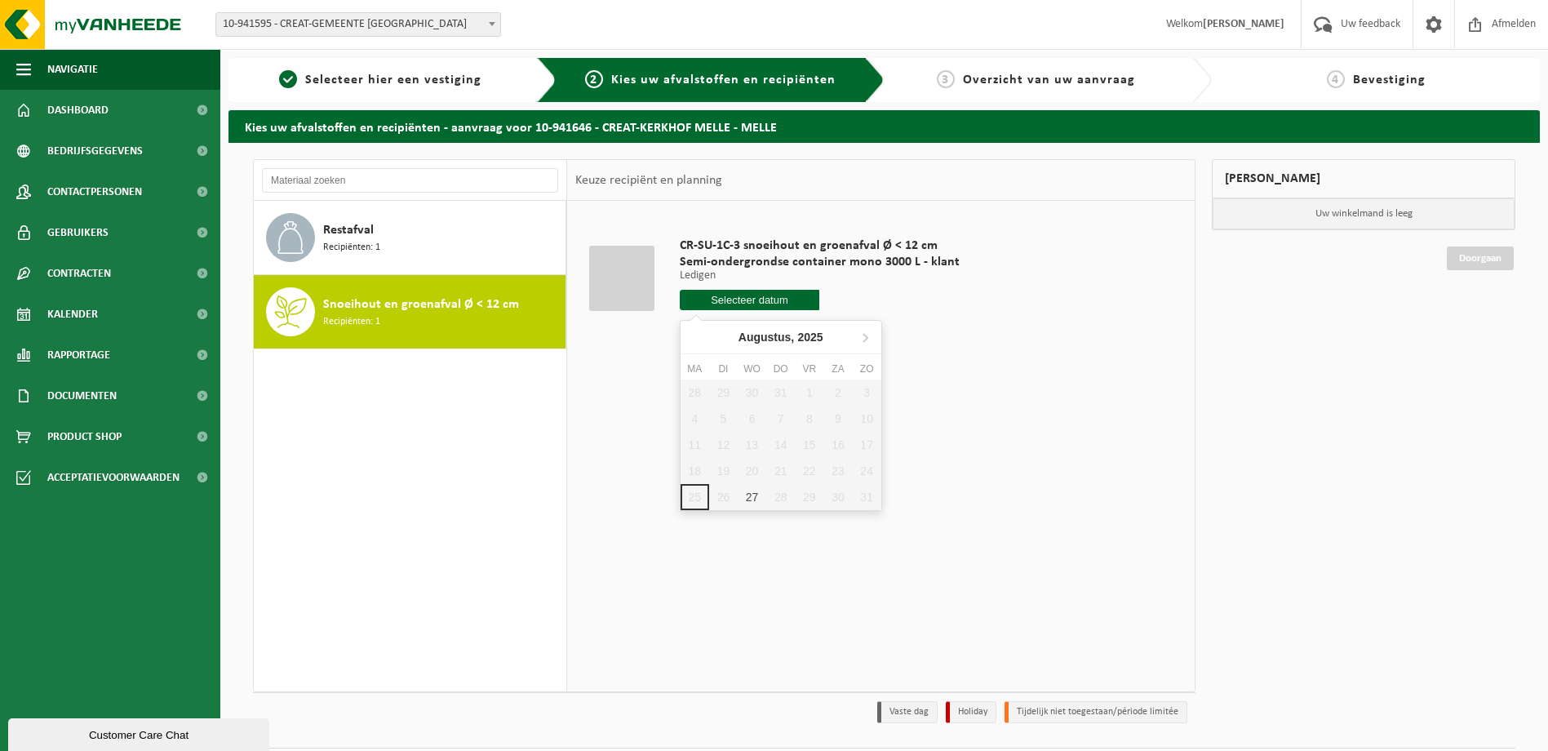 The image size is (1548, 751). I want to click on button: Snoeihout en groenafval Ø < 12 cm Recipiënten: 1, so click(410, 312).